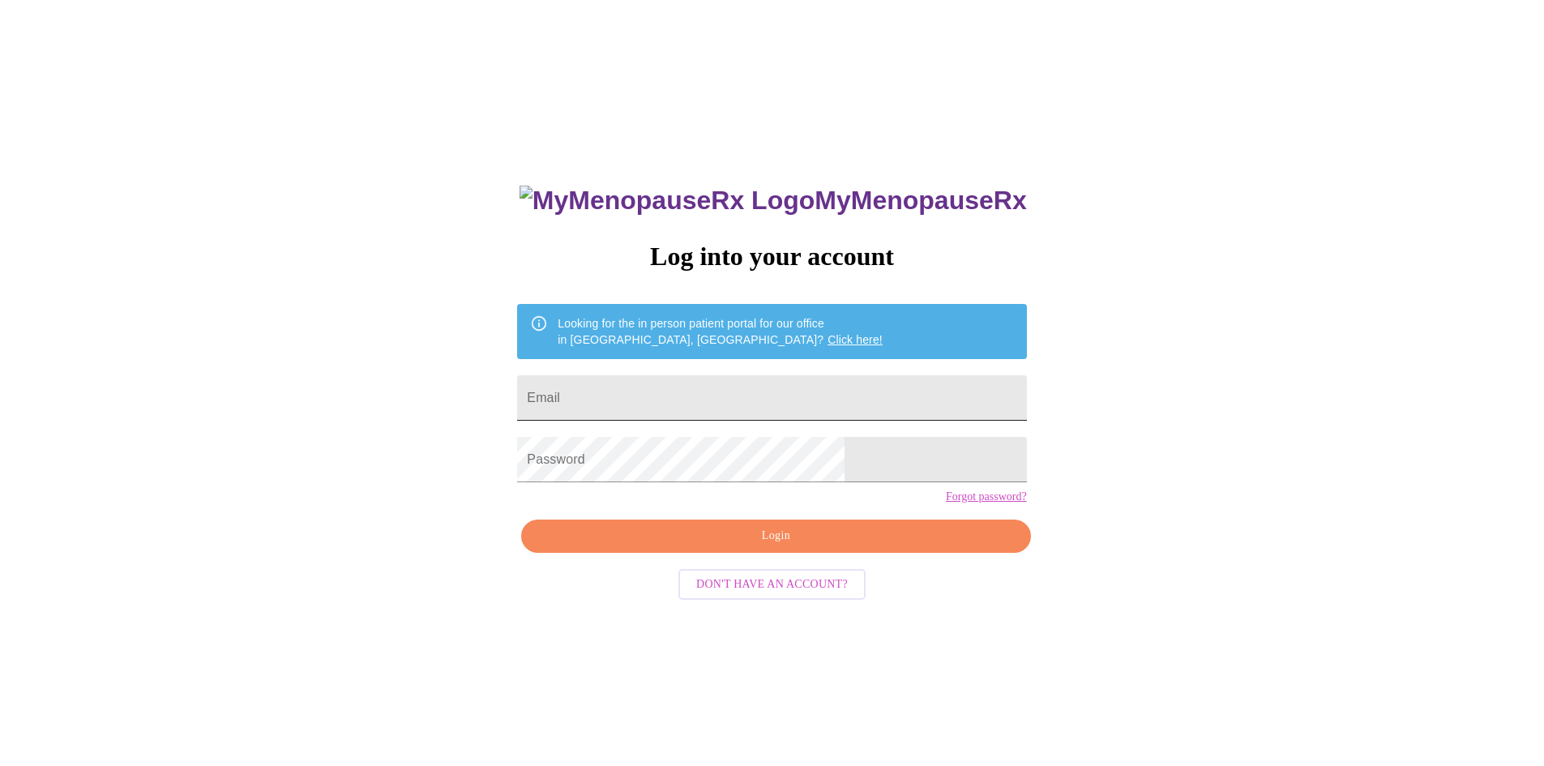  What do you see at coordinates (772, 584) in the screenshot?
I see `span: Don't have an account?` at bounding box center [772, 584].